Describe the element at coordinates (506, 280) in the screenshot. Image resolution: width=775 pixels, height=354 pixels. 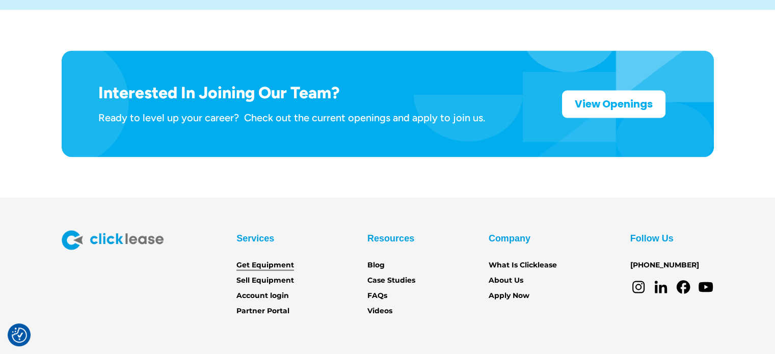
I see `a: About Us` at that location.